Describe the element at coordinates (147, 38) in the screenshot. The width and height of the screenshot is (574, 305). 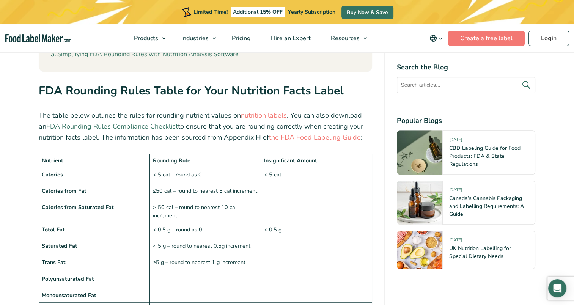
I see `a: Products` at that location.